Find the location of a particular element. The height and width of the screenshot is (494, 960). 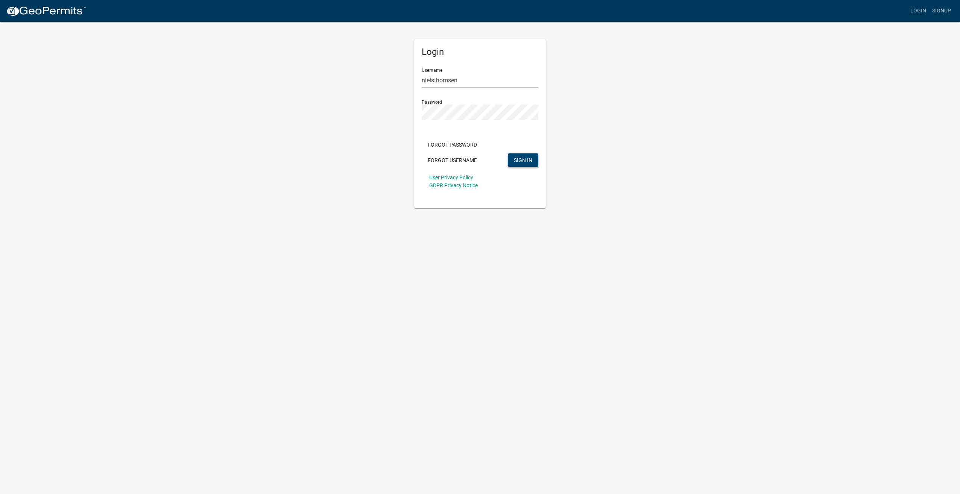

button: Forgot Password is located at coordinates (452, 145).